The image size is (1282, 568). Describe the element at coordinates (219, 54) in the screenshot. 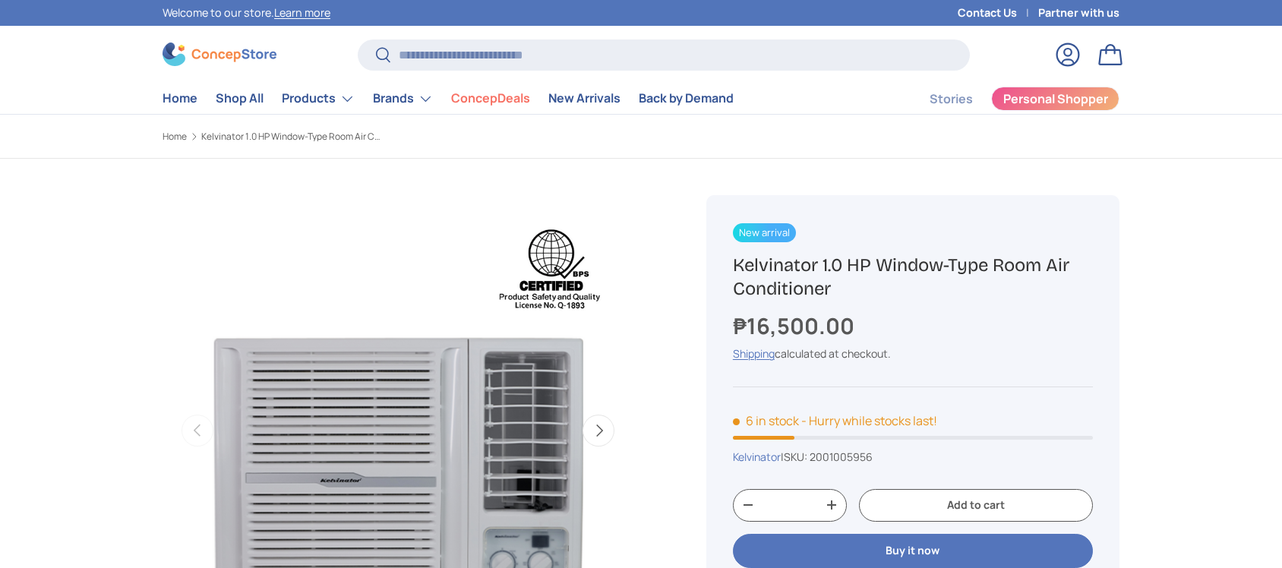

I see `a: ConcepStore` at that location.